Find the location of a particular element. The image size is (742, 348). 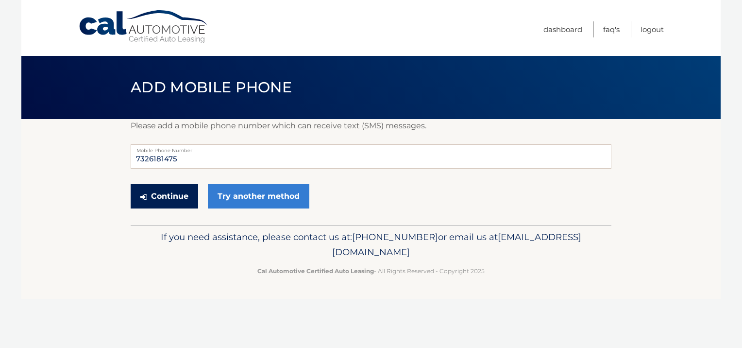

a: FAQ's is located at coordinates (611, 29).